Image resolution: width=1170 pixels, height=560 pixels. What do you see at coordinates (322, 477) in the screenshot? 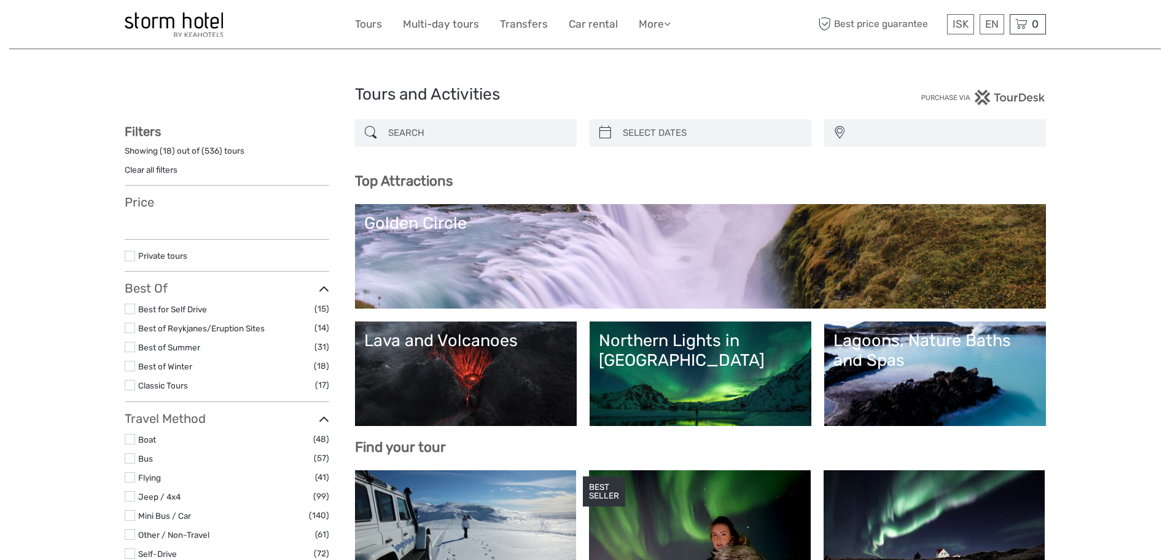
I see `span: (41)` at bounding box center [322, 477].